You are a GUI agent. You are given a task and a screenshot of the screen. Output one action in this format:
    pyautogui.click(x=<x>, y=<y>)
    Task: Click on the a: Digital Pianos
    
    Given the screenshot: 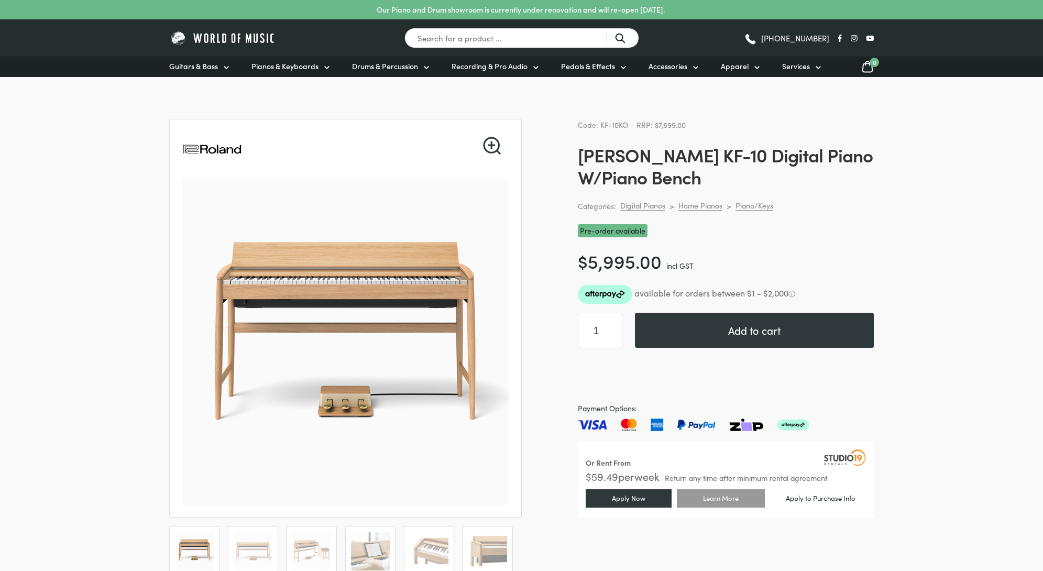 What is the action you would take?
    pyautogui.click(x=643, y=205)
    